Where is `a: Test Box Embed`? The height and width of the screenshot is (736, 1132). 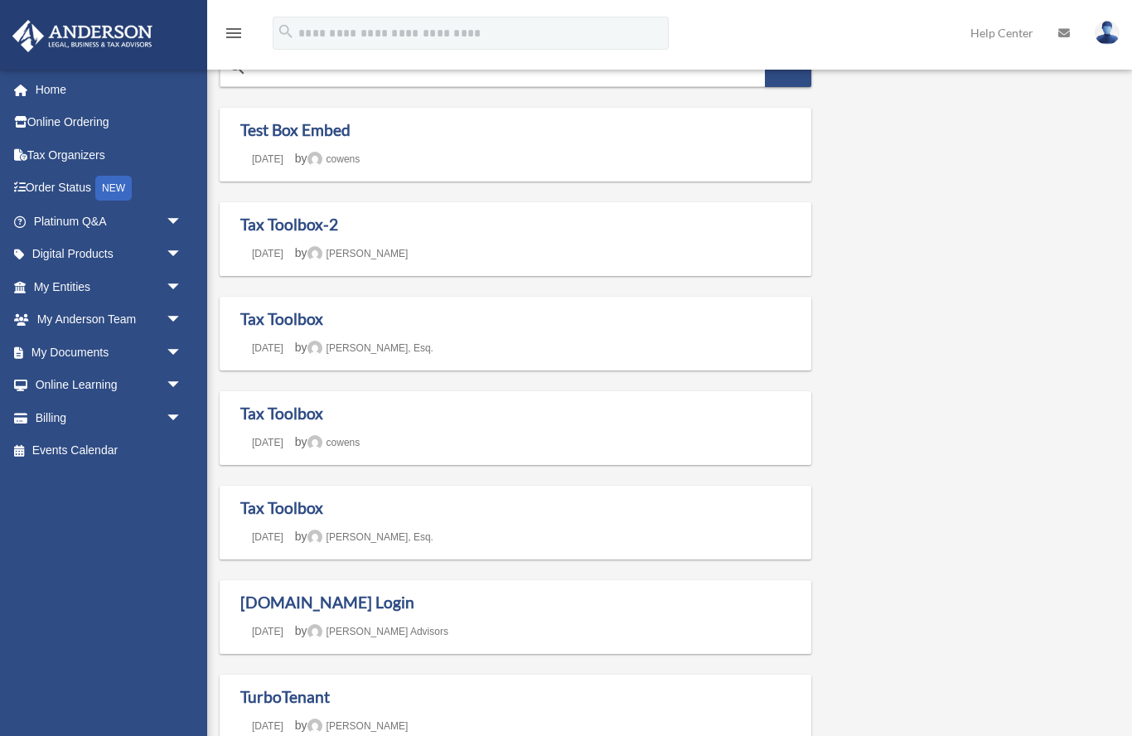 a: Test Box Embed is located at coordinates (295, 129).